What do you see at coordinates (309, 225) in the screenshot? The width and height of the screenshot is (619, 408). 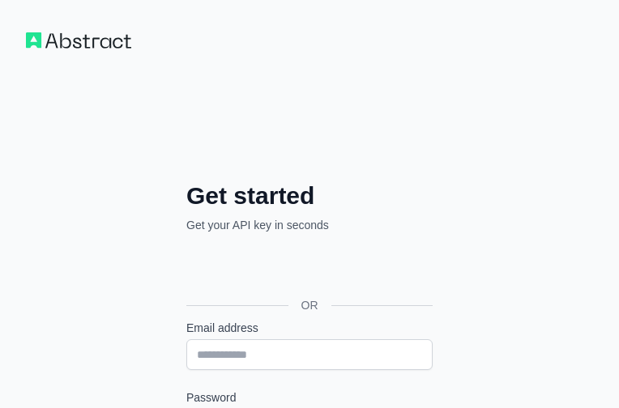 I see `p: Get your API key in seconds` at bounding box center [309, 225].